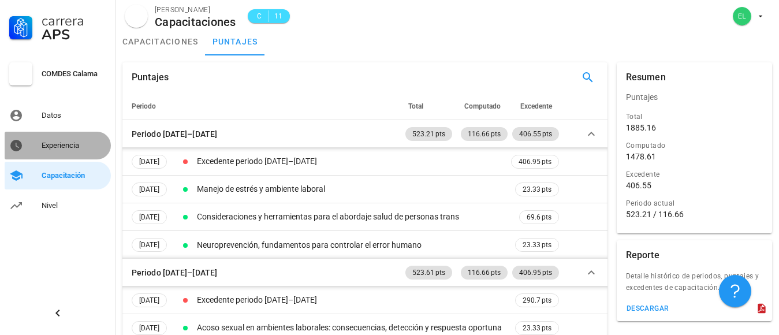 This screenshot has height=335, width=779. I want to click on div: Periodo actual, so click(694, 203).